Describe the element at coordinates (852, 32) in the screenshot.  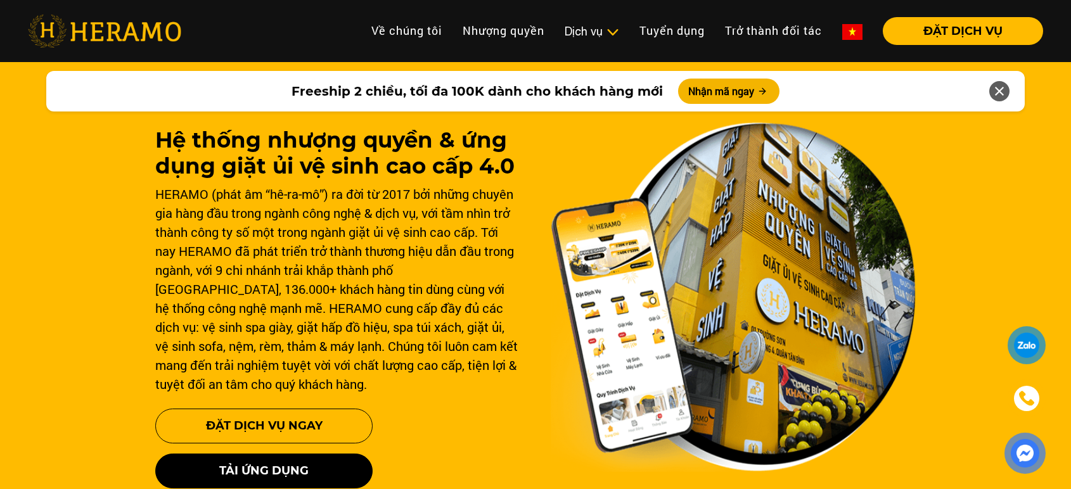
I see `img: vn-flag.png` at that location.